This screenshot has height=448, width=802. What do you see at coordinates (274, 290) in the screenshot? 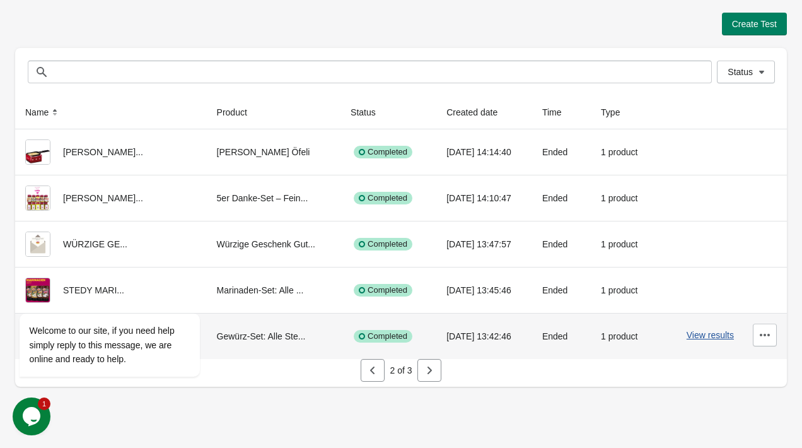
I see `div: Marinaden-Set: Alle ...` at bounding box center [274, 290].